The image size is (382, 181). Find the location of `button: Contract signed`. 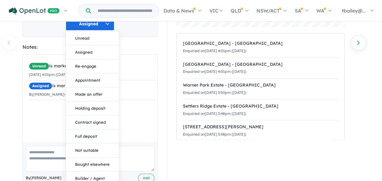

button: Contract signed is located at coordinates (92, 122).